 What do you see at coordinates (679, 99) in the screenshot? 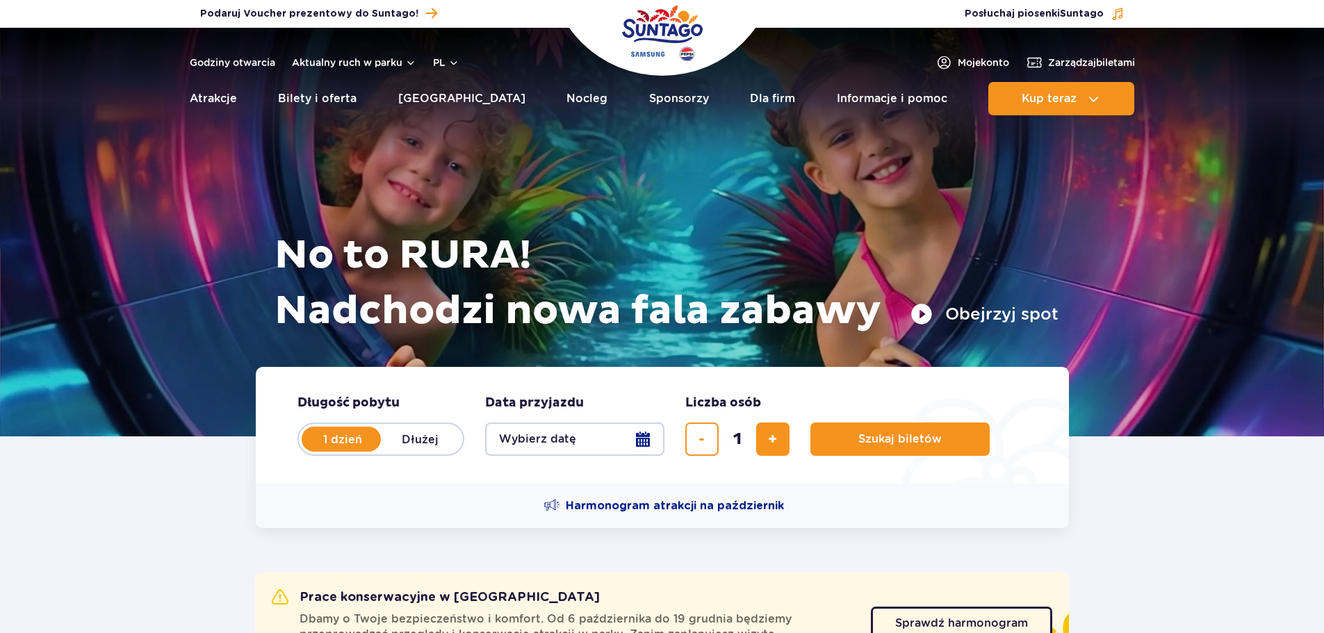
I see `a: Sponsorzy` at bounding box center [679, 99].